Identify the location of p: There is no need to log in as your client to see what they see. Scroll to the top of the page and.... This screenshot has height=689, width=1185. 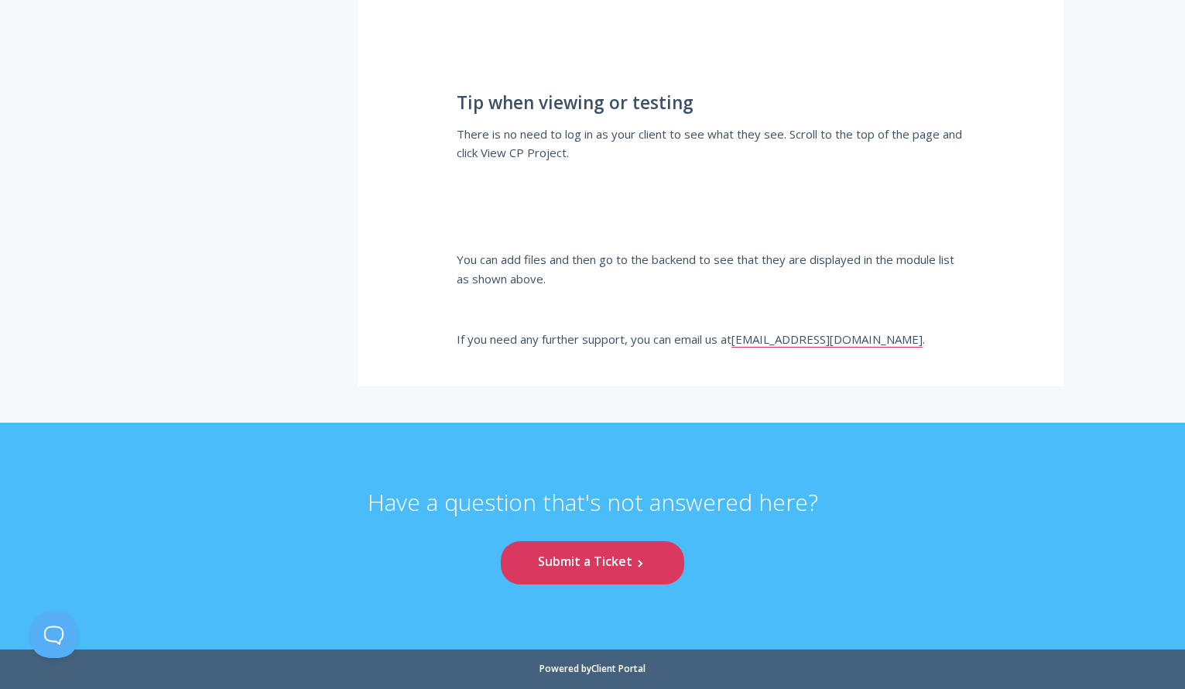
(710, 143).